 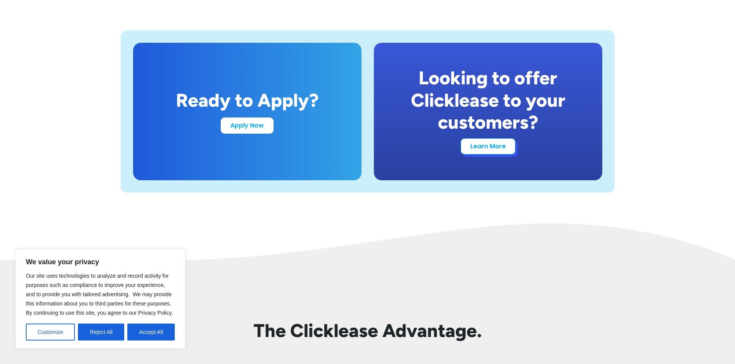 I want to click on h2: The Clicklease Advantage., so click(x=368, y=331).